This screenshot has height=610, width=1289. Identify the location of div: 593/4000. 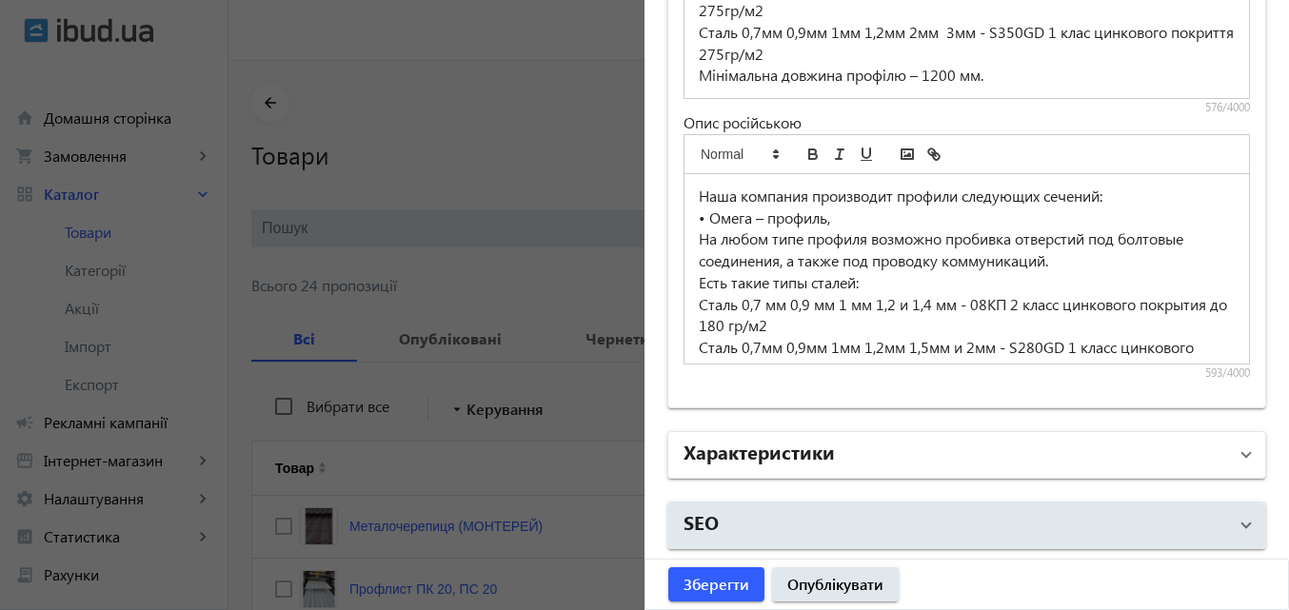
(966, 373).